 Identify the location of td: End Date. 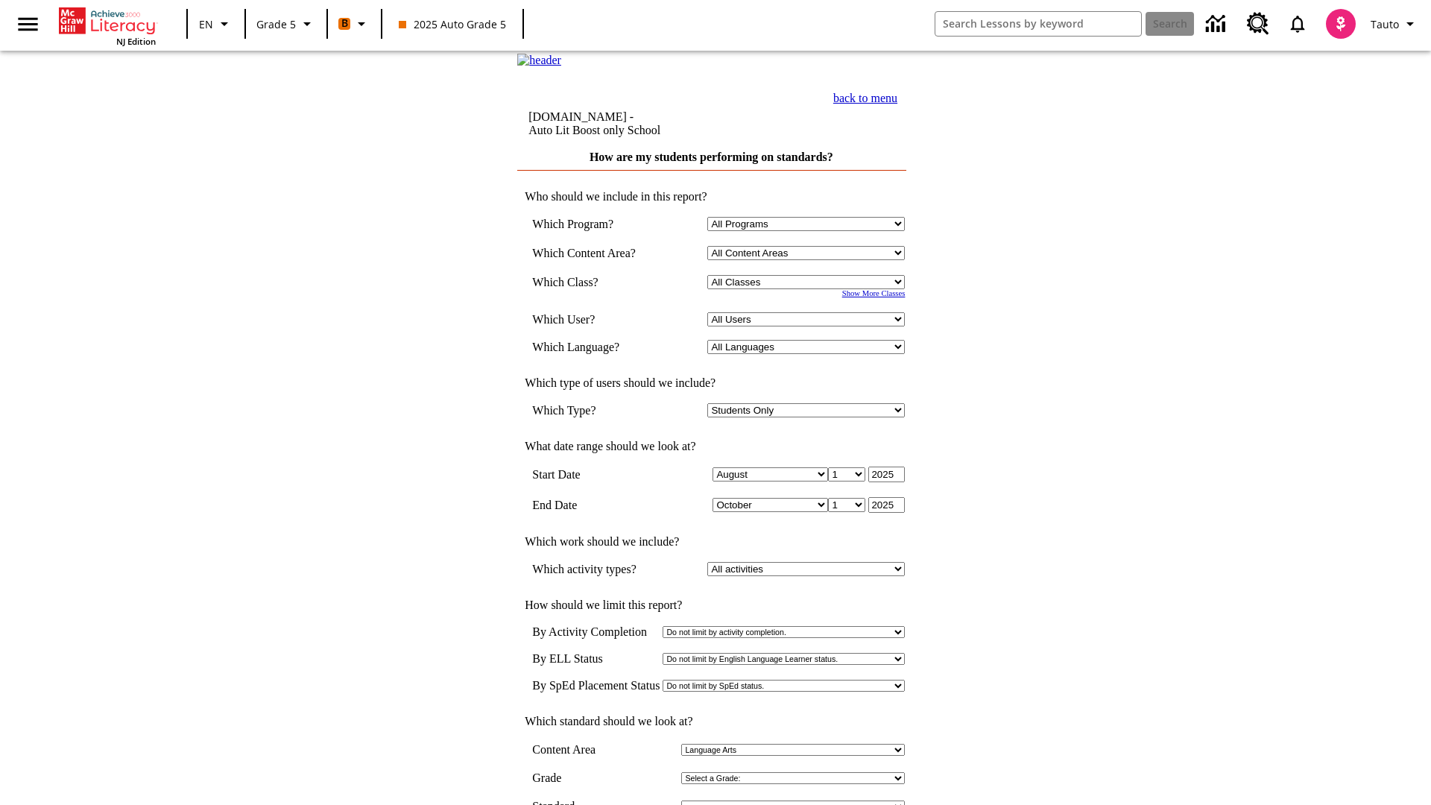
(595, 505).